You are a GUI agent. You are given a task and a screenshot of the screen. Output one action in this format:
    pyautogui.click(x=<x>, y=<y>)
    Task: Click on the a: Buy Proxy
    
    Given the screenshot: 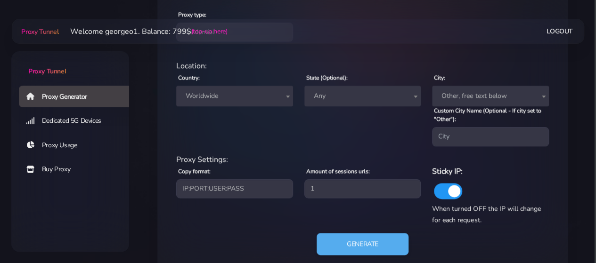 What is the action you would take?
    pyautogui.click(x=78, y=170)
    